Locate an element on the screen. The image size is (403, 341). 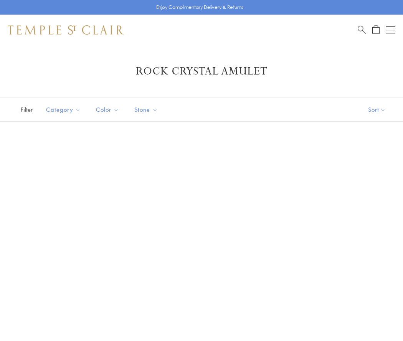
span: Color is located at coordinates (108, 109).